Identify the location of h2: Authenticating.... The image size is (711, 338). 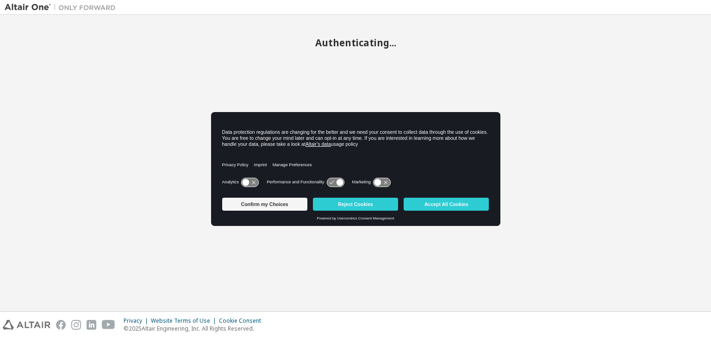
(355, 43).